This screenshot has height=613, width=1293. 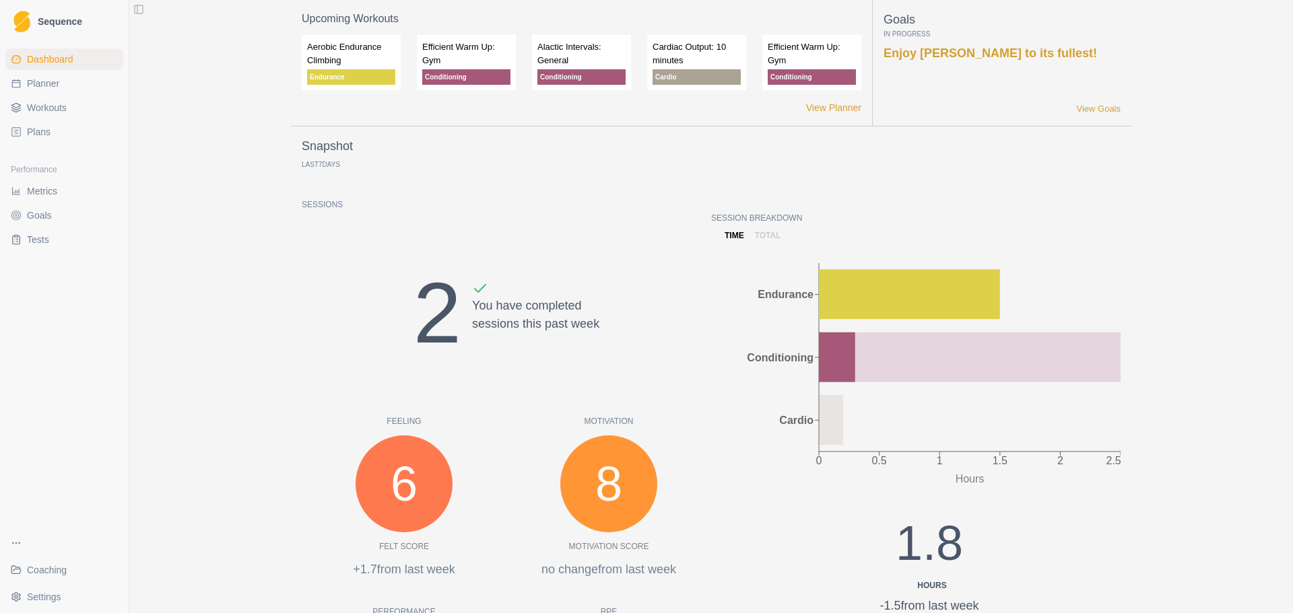 What do you see at coordinates (609, 547) in the screenshot?
I see `p: Motivation Score` at bounding box center [609, 547].